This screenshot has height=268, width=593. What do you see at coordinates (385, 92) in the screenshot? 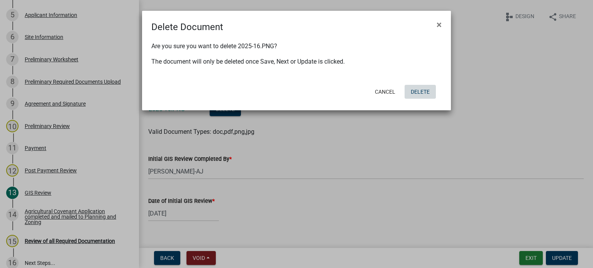
I see `button: Cancel` at bounding box center [385, 92].